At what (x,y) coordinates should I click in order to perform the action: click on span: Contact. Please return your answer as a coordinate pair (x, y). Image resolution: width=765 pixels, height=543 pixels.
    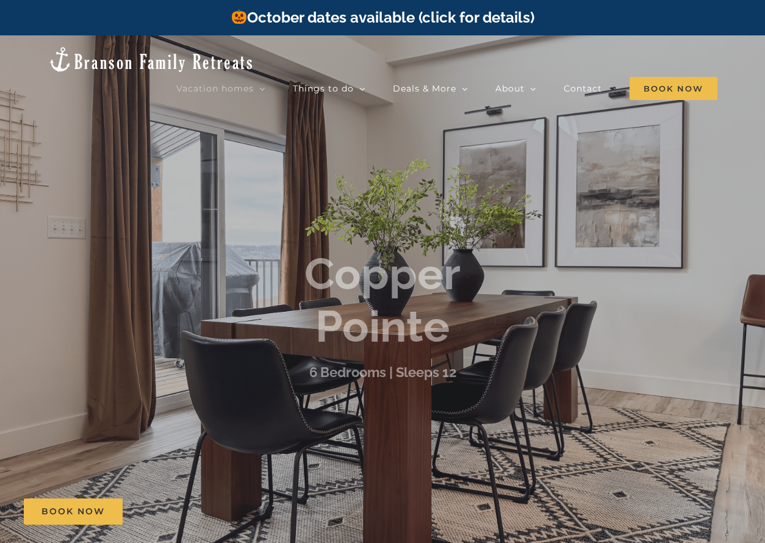
    Looking at the image, I should click on (582, 88).